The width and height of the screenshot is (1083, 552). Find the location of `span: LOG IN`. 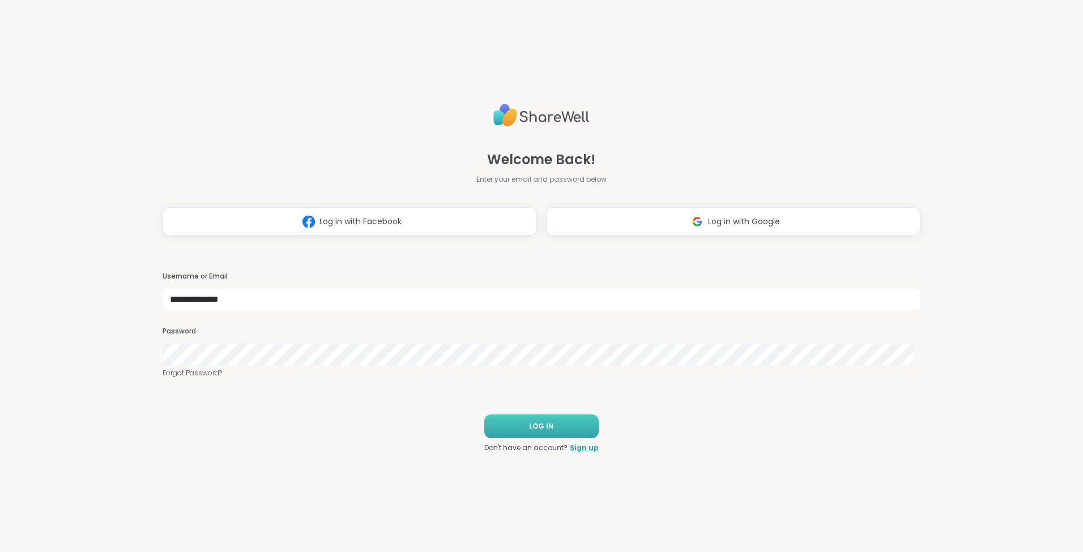

span: LOG IN is located at coordinates (541, 427).